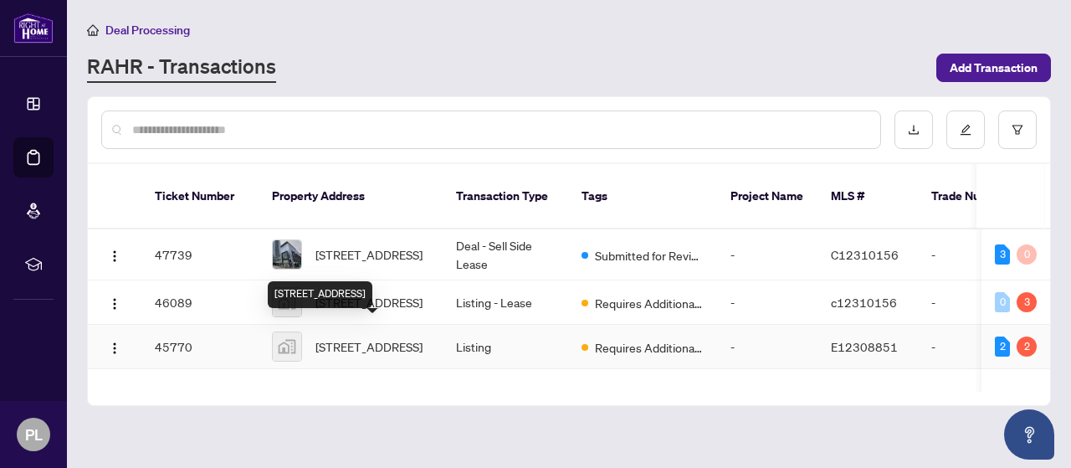 The image size is (1071, 468). I want to click on button: Open asap, so click(1029, 434).